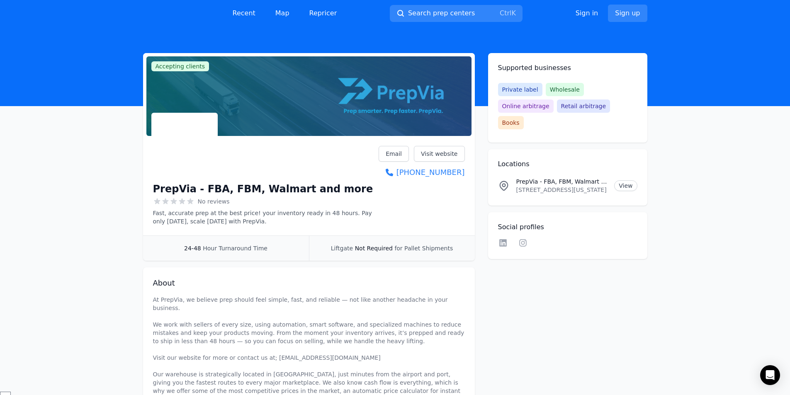 The image size is (790, 395). What do you see at coordinates (568, 164) in the screenshot?
I see `h2: Locations` at bounding box center [568, 164].